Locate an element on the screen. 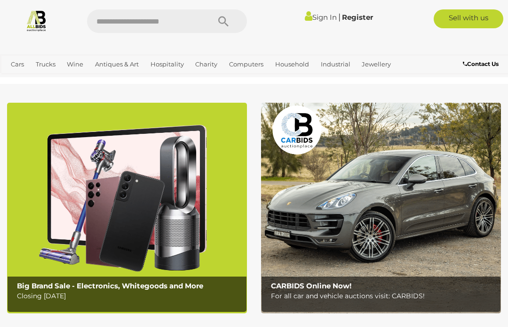  a: Wine is located at coordinates (75, 64).